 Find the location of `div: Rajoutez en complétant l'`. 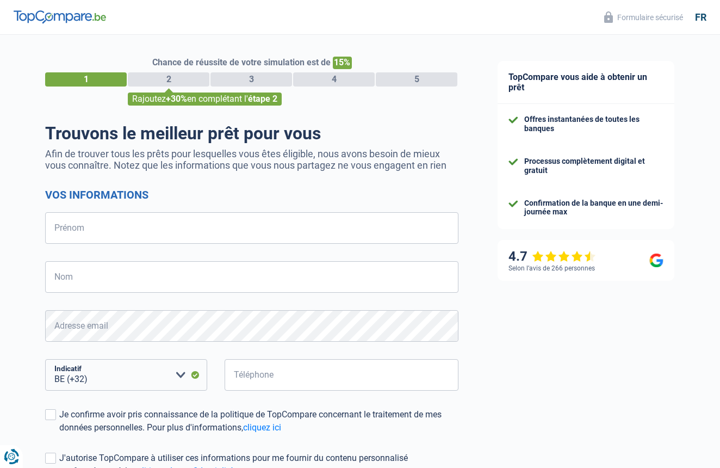

div: Rajoutez en complétant l' is located at coordinates (204, 99).